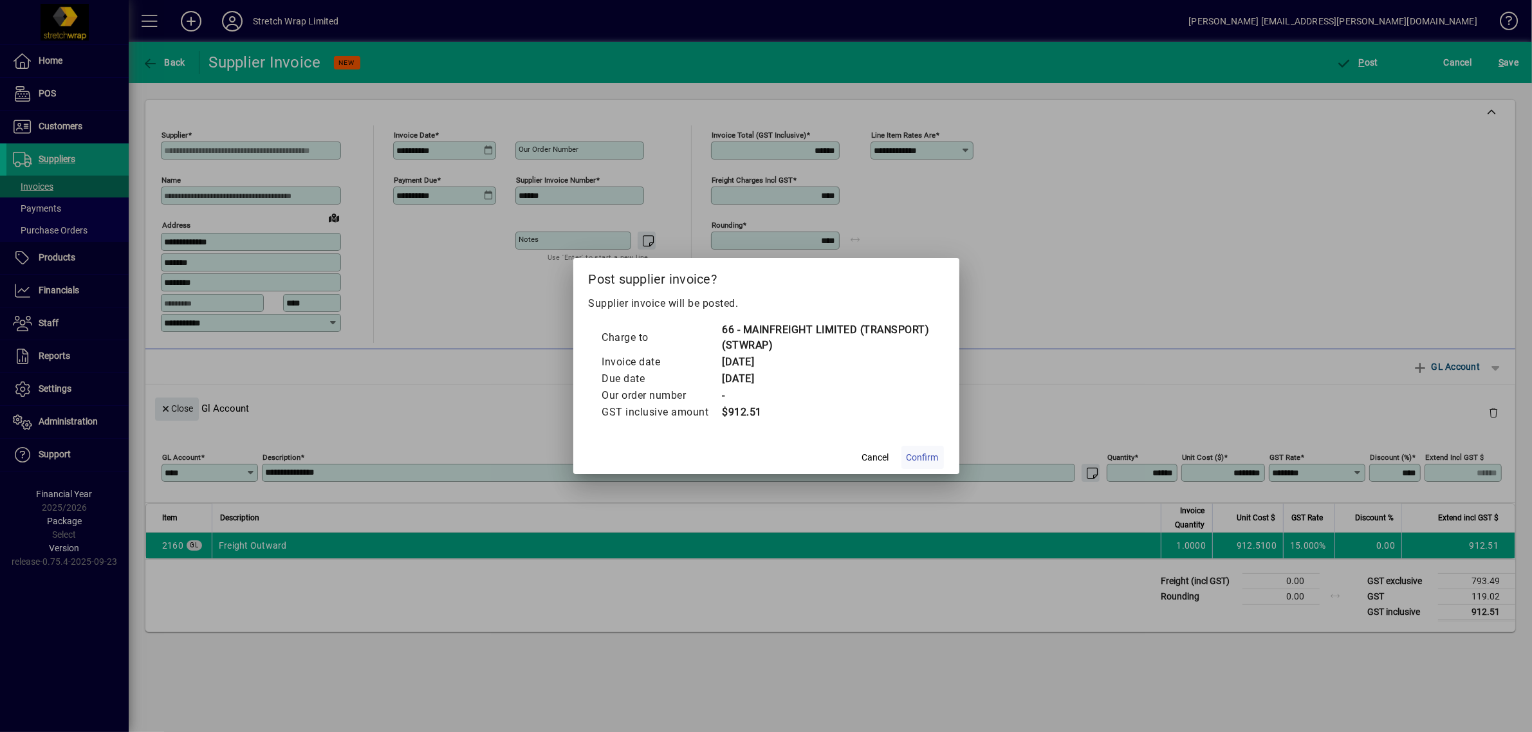 This screenshot has width=1532, height=732. I want to click on span: Confirm, so click(923, 458).